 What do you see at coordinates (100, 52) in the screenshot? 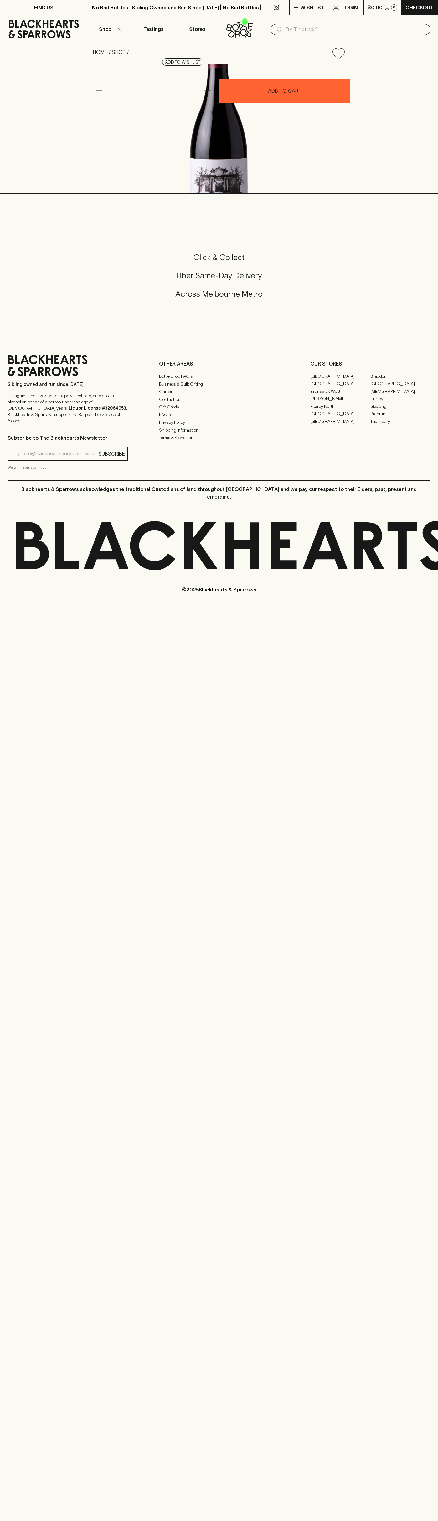
I see `a: HOME` at bounding box center [100, 52].